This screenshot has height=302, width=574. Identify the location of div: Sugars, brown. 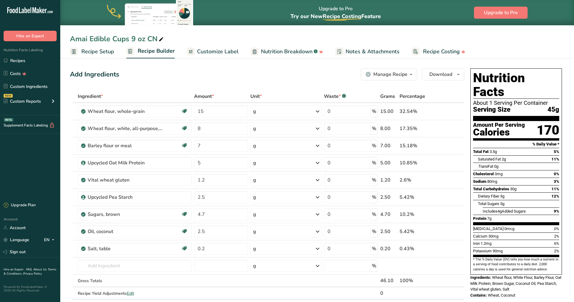
(125, 215).